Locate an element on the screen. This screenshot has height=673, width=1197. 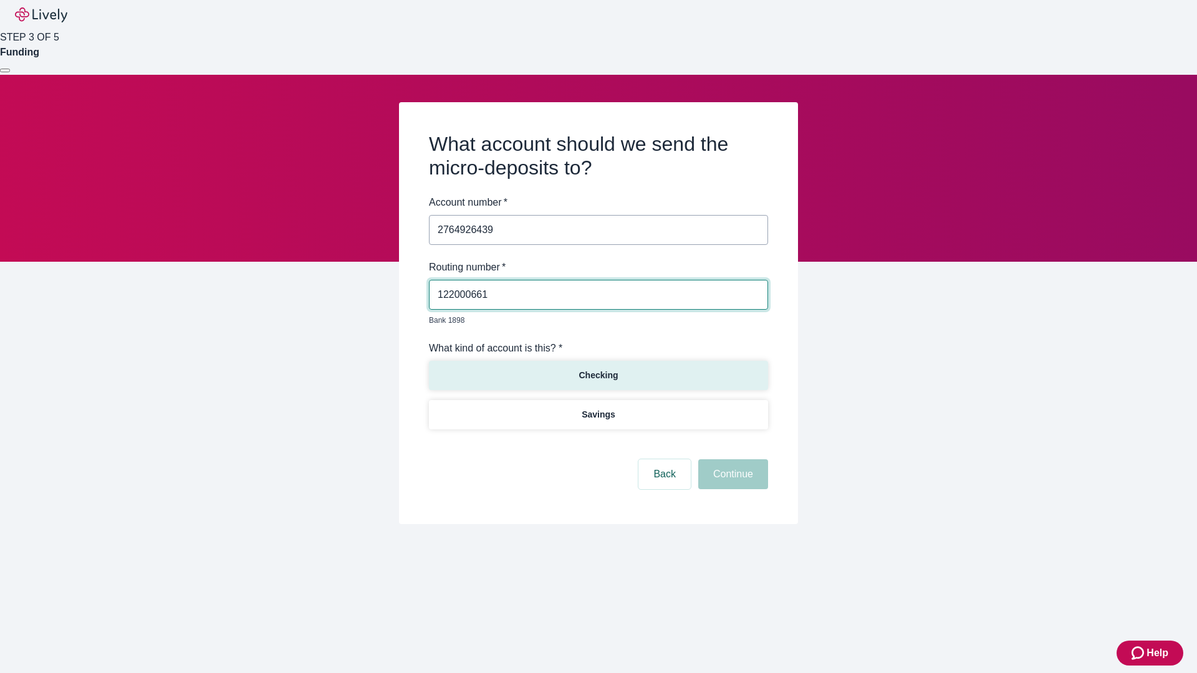
label: Account number is located at coordinates (468, 203).